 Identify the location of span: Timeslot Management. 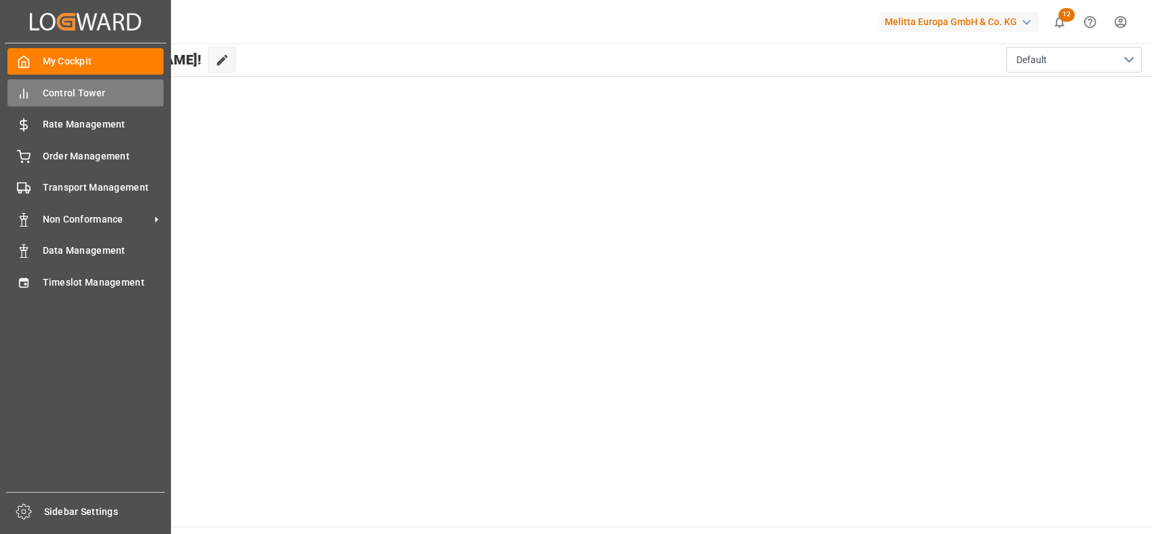
(103, 282).